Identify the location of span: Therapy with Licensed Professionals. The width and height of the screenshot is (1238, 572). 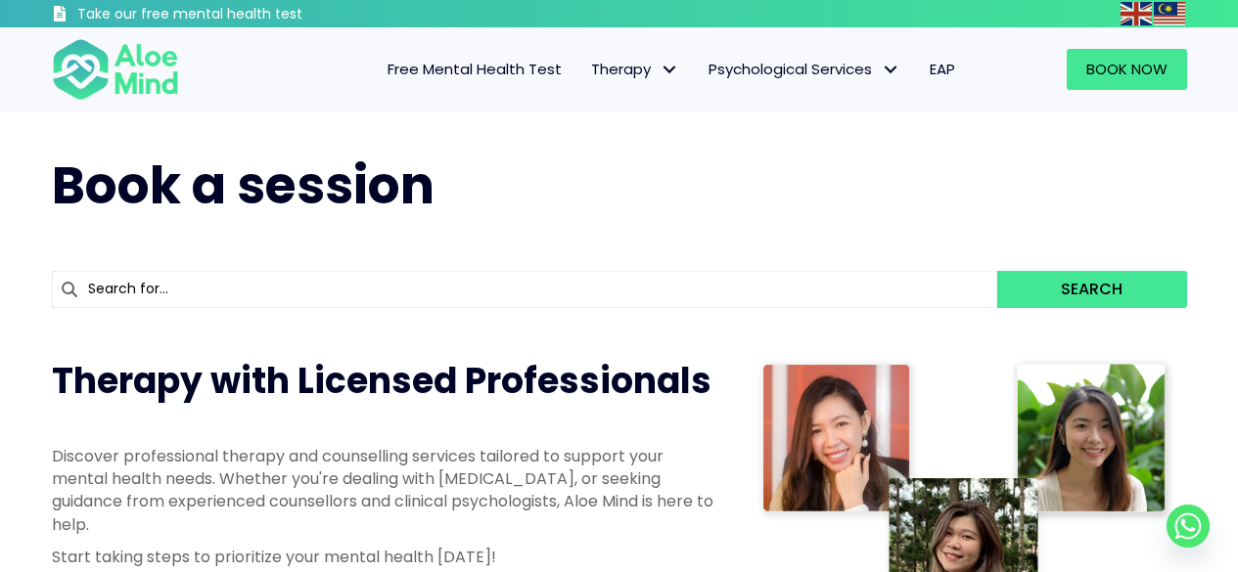
(382, 381).